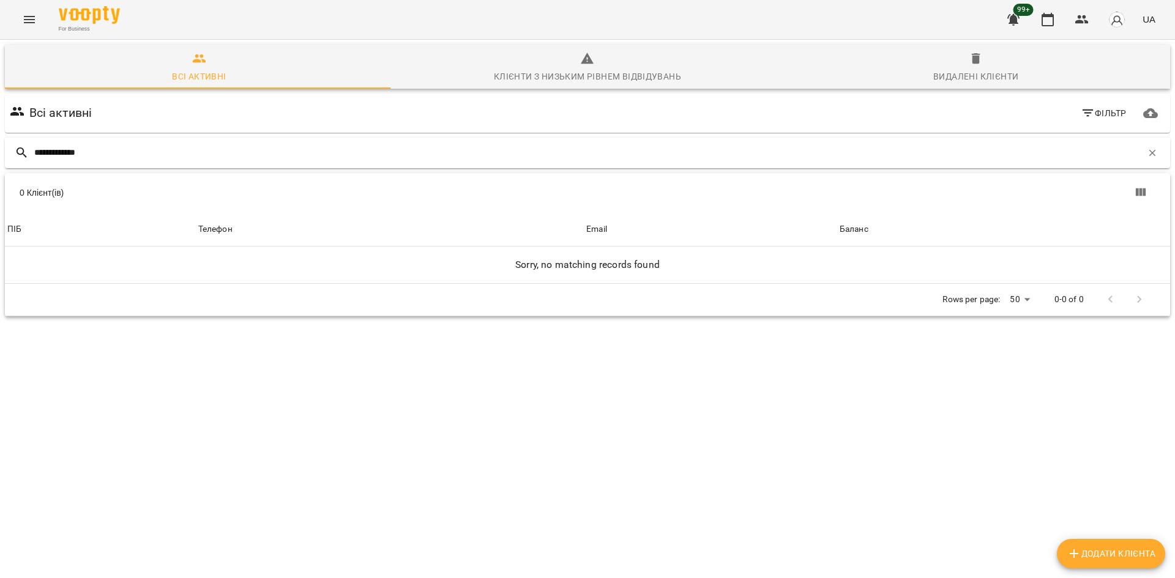 The height and width of the screenshot is (578, 1175). I want to click on span: For Business, so click(89, 29).